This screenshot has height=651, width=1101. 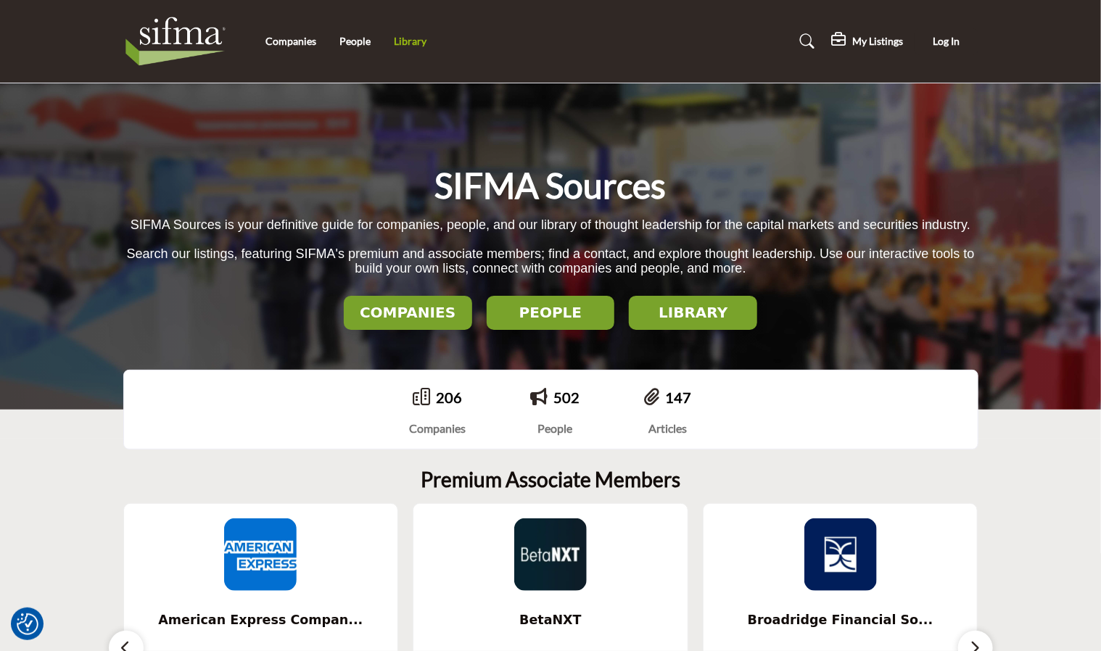 What do you see at coordinates (841, 620) in the screenshot?
I see `b: Broadridge Financial Solutions, Inc.` at bounding box center [841, 620].